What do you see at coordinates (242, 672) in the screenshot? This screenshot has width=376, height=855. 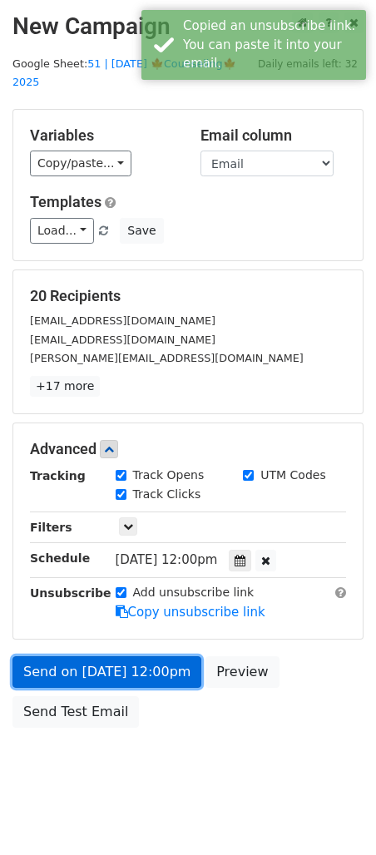 I see `a: Preview` at bounding box center [242, 672].